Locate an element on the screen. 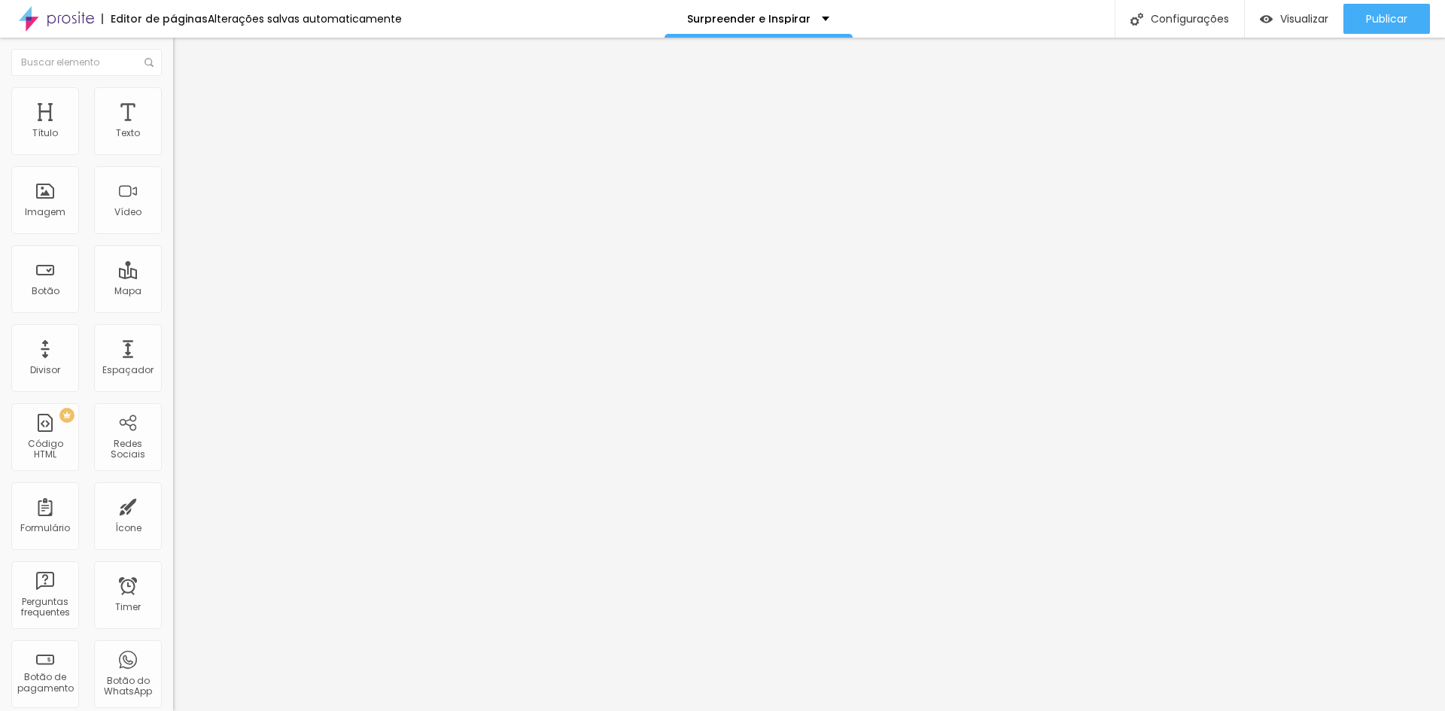  img: view-1.svg is located at coordinates (1266, 19).